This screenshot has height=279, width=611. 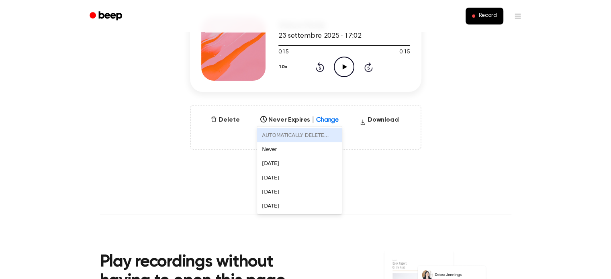 What do you see at coordinates (225, 120) in the screenshot?
I see `button: Delete` at bounding box center [225, 120].